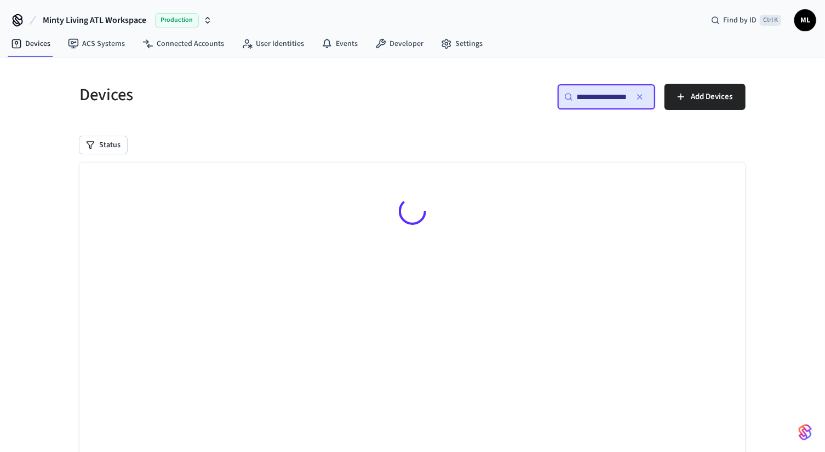 This screenshot has width=825, height=452. I want to click on span: ML, so click(805, 20).